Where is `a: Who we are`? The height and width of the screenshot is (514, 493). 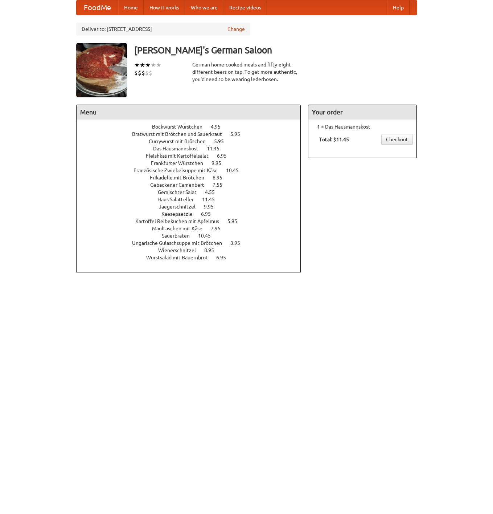
a: Who we are is located at coordinates (204, 8).